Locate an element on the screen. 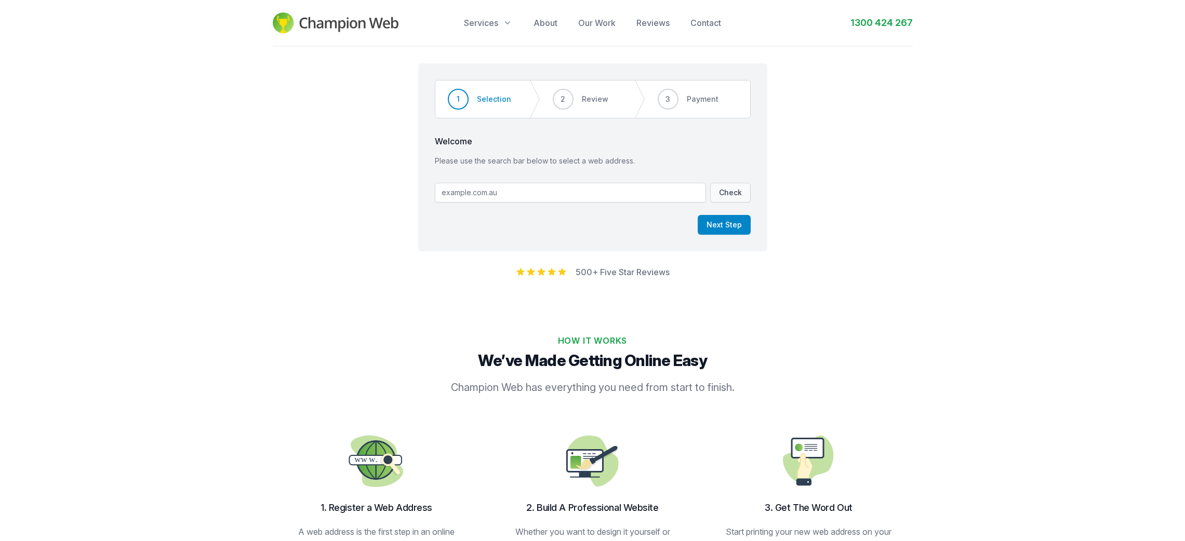  span: 1 is located at coordinates (458, 99).